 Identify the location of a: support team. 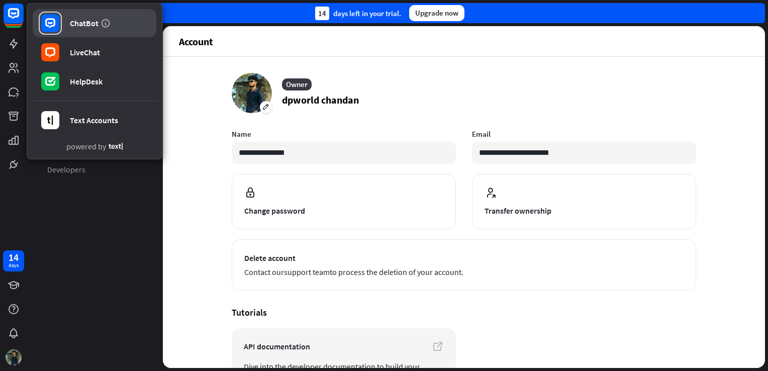
(307, 272).